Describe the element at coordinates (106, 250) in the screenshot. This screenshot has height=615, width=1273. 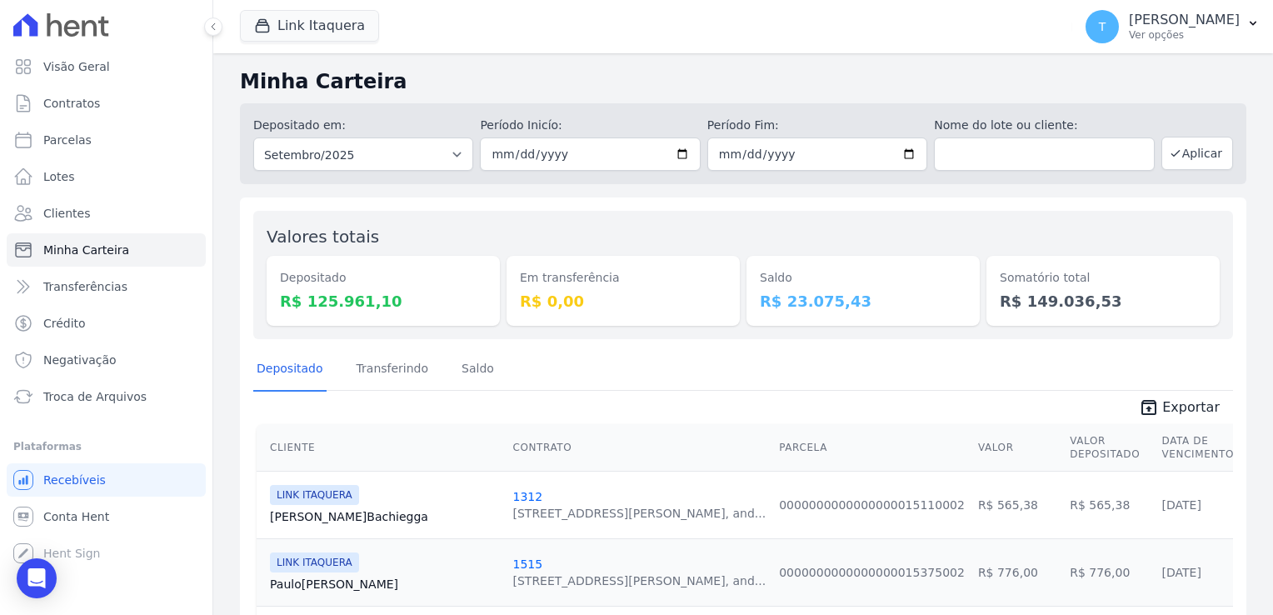
I see `a: Minha Carteira` at that location.